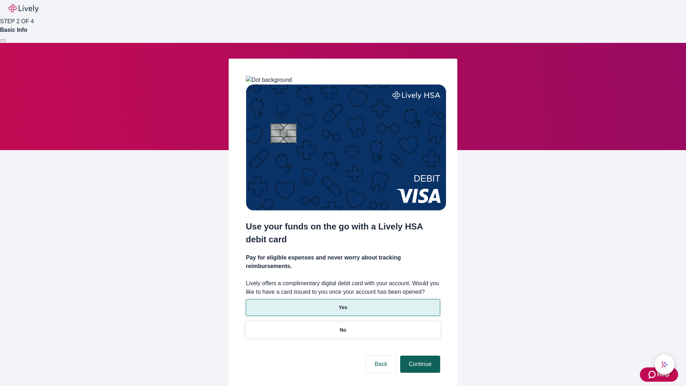 This screenshot has width=686, height=386. I want to click on button: Back, so click(381, 364).